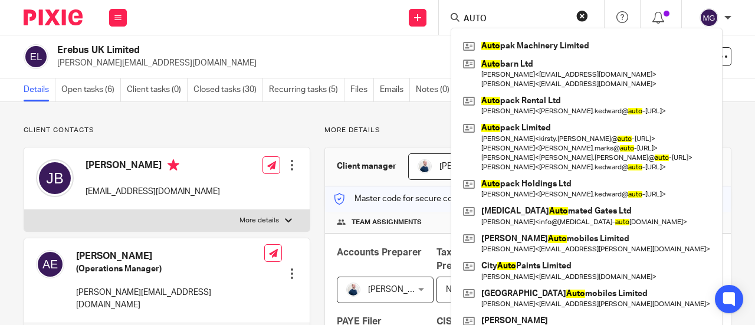 The height and width of the screenshot is (325, 755). Describe the element at coordinates (436, 90) in the screenshot. I see `a: Notes (0)` at that location.